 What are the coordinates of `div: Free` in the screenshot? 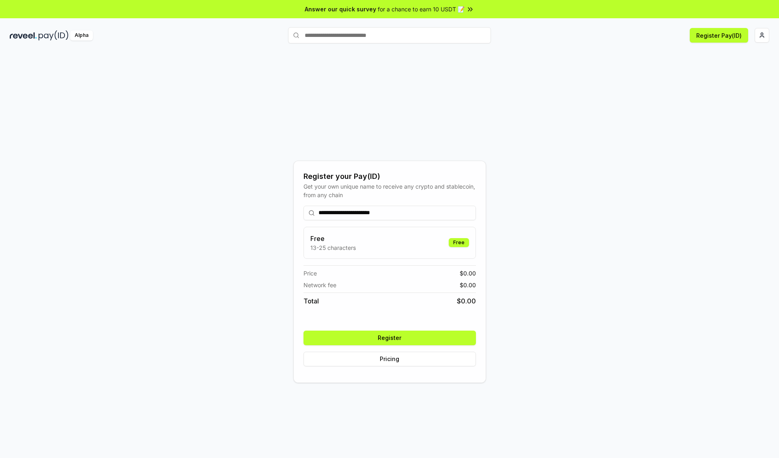 It's located at (459, 243).